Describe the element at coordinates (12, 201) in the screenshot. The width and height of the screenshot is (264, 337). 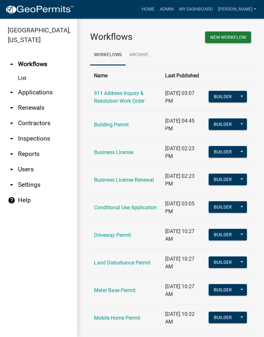
I see `i: help` at that location.